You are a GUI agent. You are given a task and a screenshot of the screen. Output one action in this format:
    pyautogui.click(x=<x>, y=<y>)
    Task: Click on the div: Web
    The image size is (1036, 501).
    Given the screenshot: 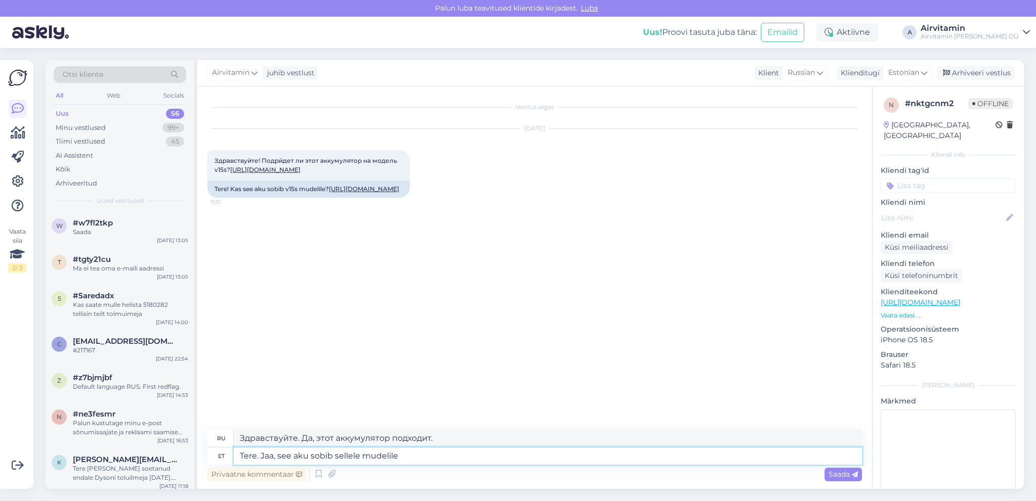 What is the action you would take?
    pyautogui.click(x=113, y=96)
    